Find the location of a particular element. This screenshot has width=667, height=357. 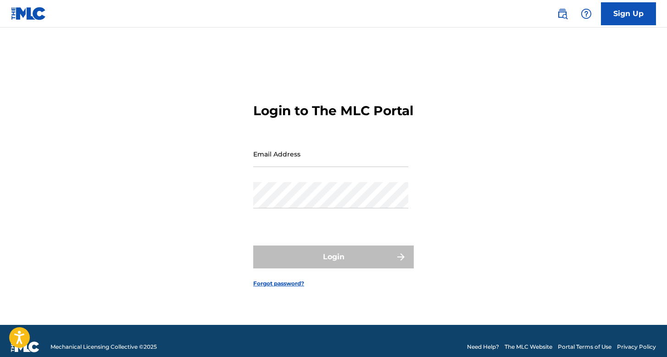

img: help is located at coordinates (586, 14).